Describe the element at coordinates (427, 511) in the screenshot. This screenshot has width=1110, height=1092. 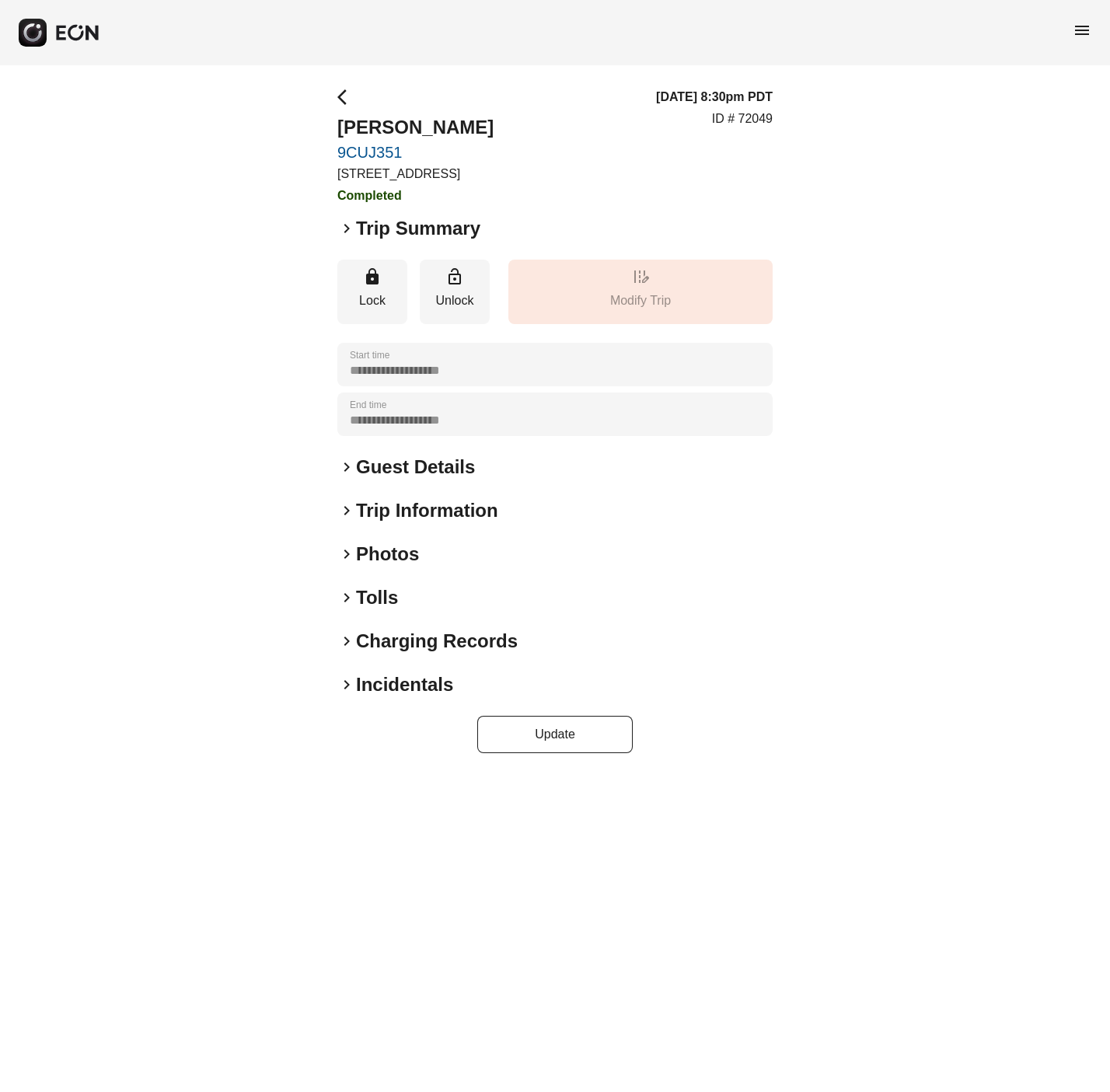
I see `h2: Trip Information` at that location.